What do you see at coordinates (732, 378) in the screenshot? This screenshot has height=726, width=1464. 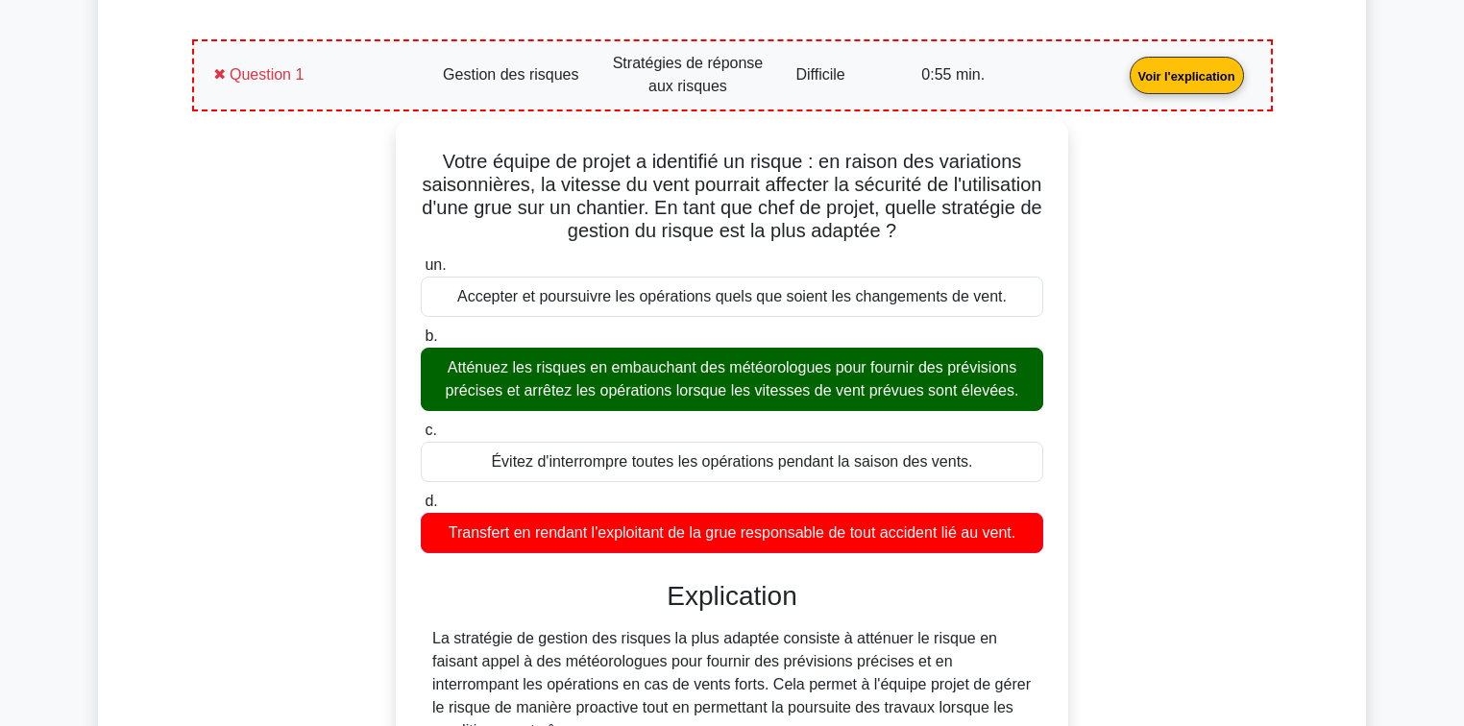 I see `font: Atténuez les risques en embauchant des météorologues pour fournir des prévisions précises et arrê...` at bounding box center [732, 378].